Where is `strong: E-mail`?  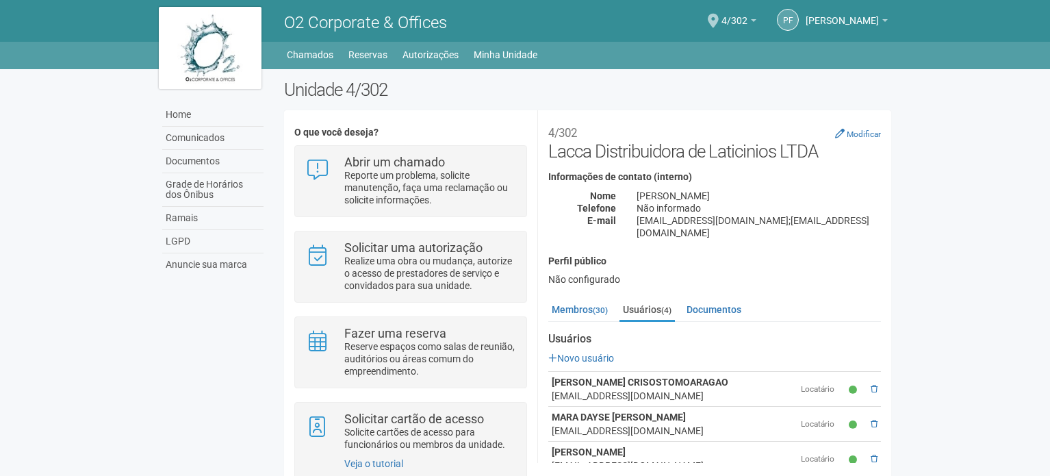
strong: E-mail is located at coordinates (602, 221).